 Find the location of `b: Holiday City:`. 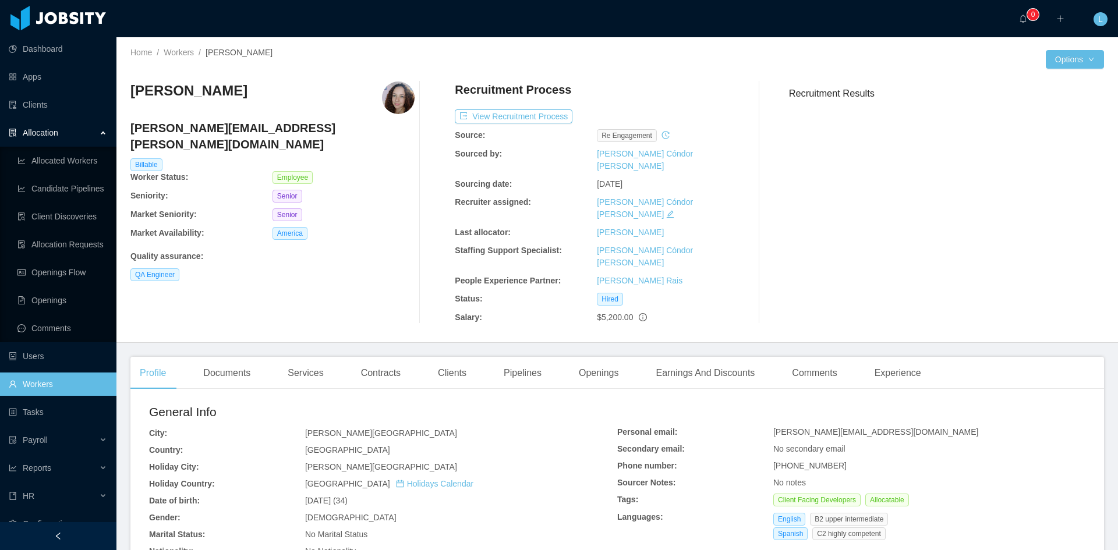

b: Holiday City: is located at coordinates (174, 467).